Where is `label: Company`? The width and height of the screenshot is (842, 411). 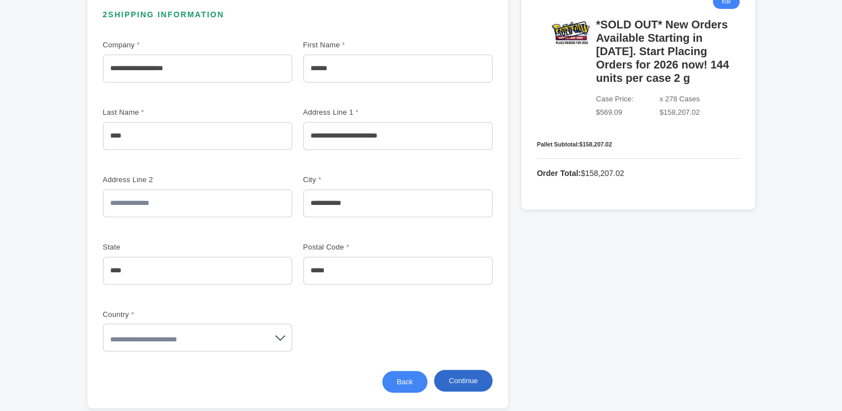 label: Company is located at coordinates (142, 45).